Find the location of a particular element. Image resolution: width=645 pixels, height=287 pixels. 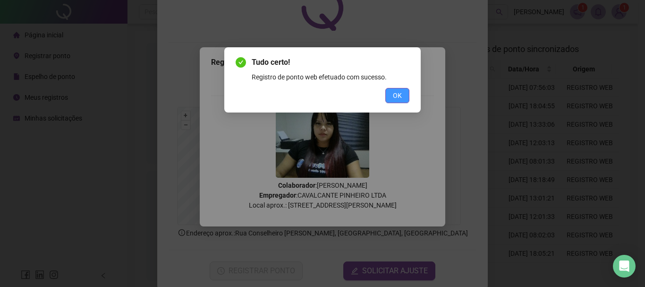

span: Tudo certo! is located at coordinates (330, 62).